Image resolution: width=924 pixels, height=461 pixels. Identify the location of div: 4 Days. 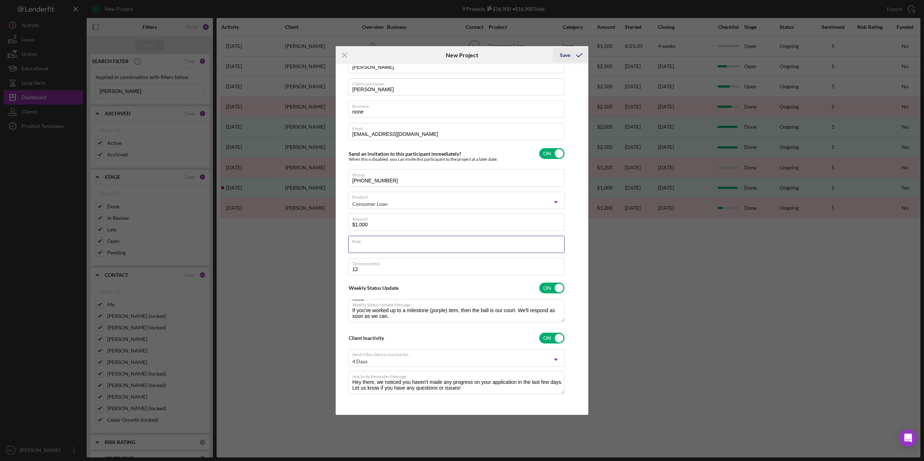
(360, 362).